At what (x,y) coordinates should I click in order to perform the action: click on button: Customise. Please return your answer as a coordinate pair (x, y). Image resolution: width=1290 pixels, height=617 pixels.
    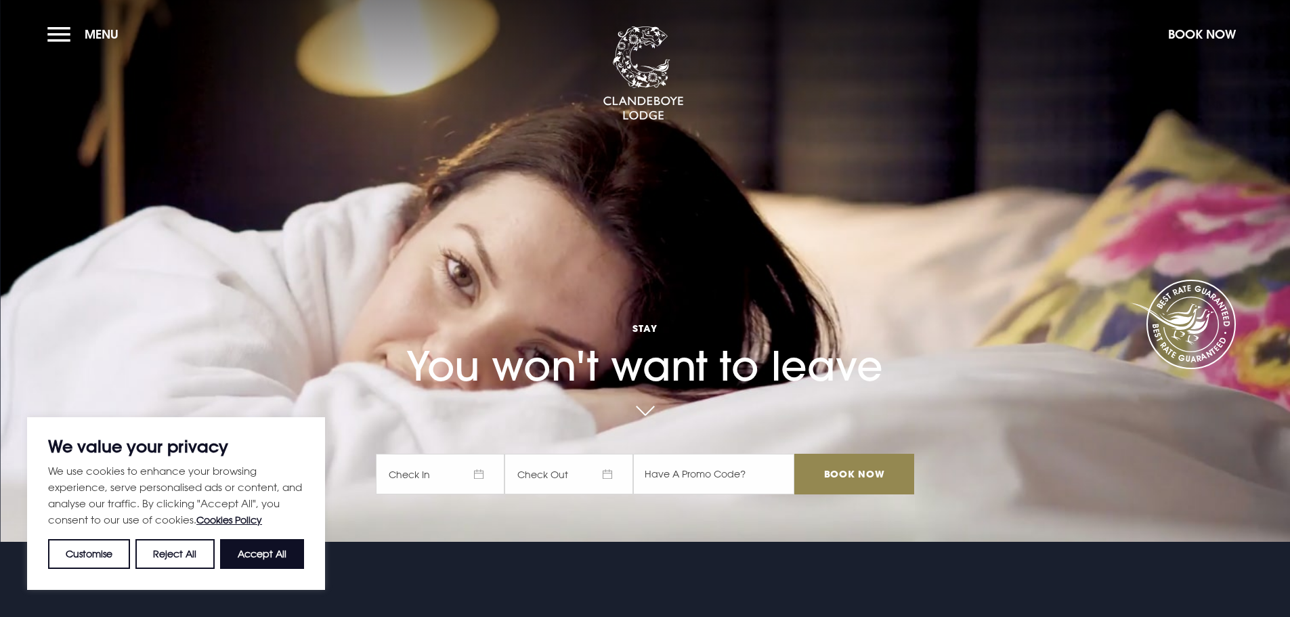
    Looking at the image, I should click on (89, 554).